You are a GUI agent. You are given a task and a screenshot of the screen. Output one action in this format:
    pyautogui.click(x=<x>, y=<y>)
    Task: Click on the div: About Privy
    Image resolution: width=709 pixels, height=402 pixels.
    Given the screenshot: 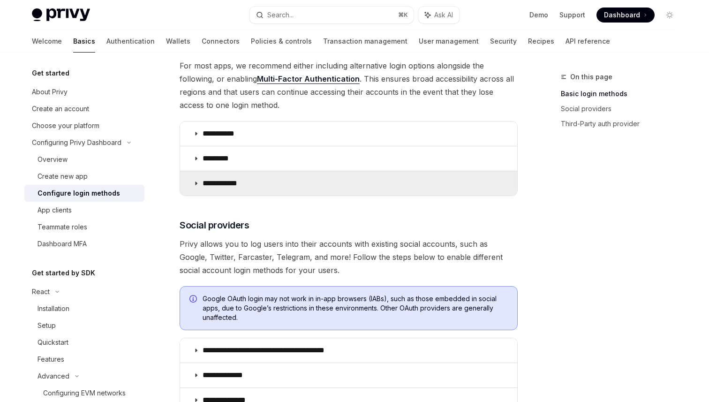 What is the action you would take?
    pyautogui.click(x=50, y=92)
    